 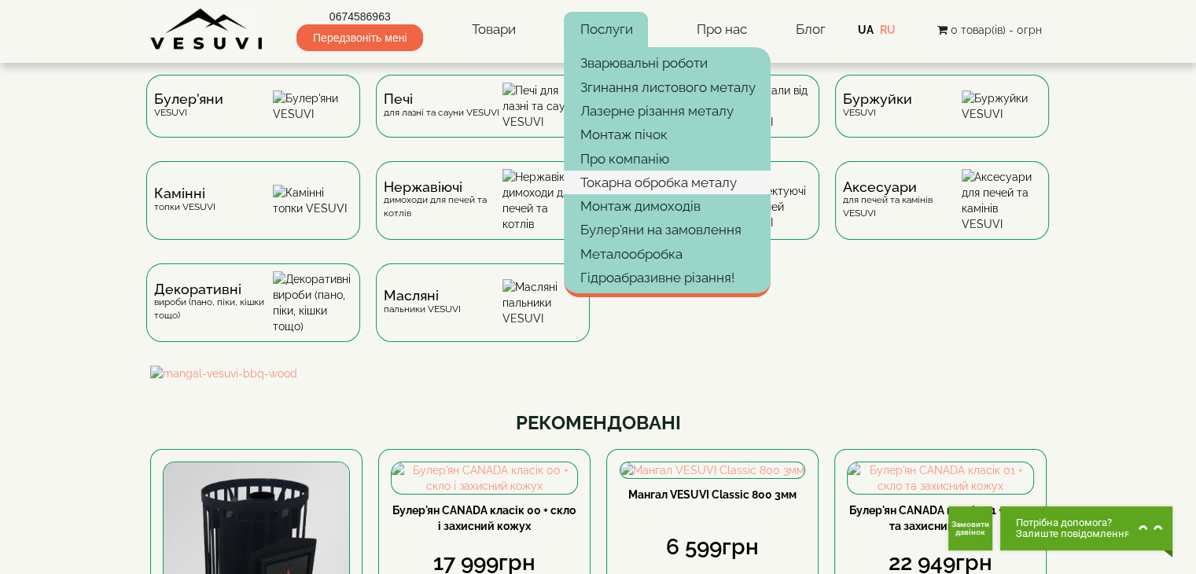 What do you see at coordinates (312, 303) in the screenshot?
I see `img: Декоративні вироби (пано, піки, кішки тощо)` at bounding box center [312, 303].